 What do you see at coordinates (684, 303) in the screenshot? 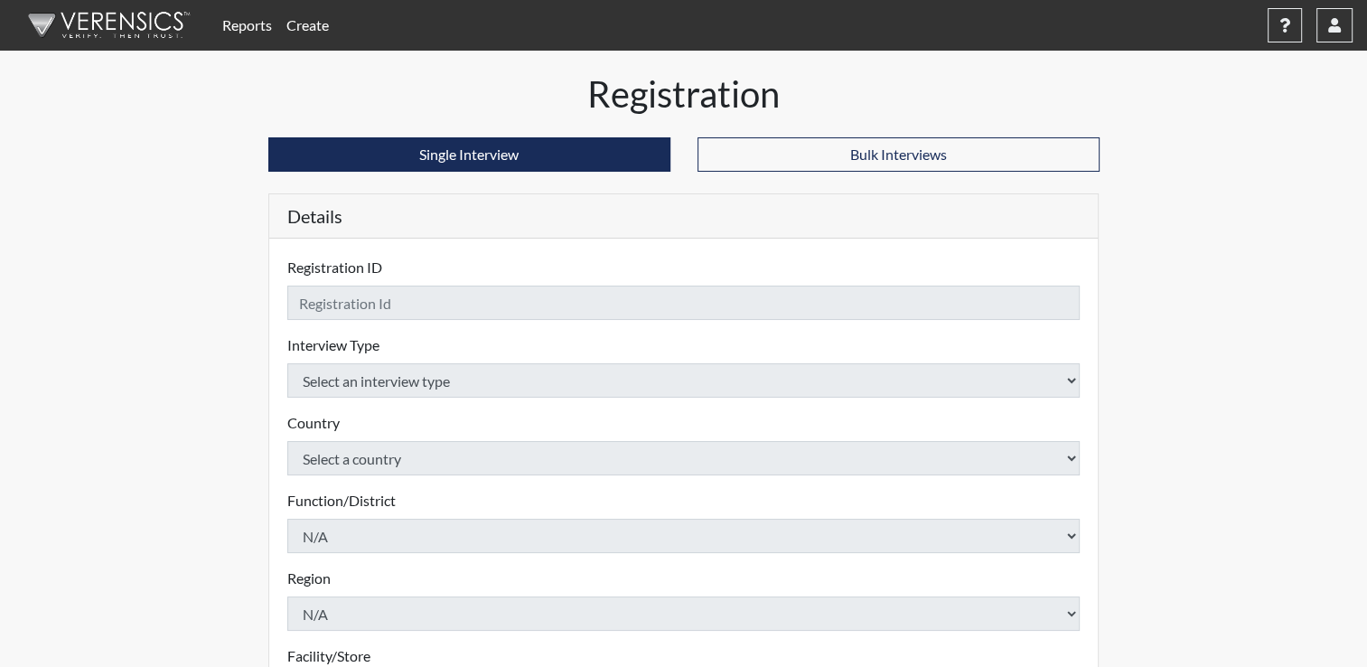
I see `input: Insert a Registration ID, which needs to be a unique alphanumeric value for each interviewee` at bounding box center [684, 303].